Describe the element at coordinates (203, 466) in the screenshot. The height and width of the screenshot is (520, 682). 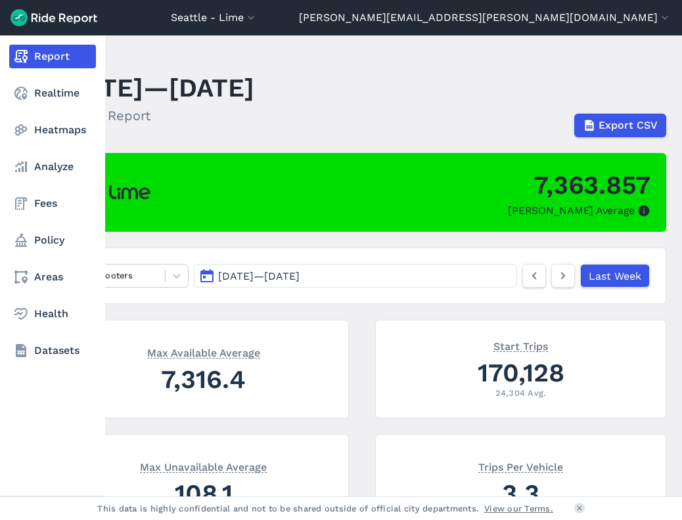
I see `span: Max Unavailable Average` at that location.